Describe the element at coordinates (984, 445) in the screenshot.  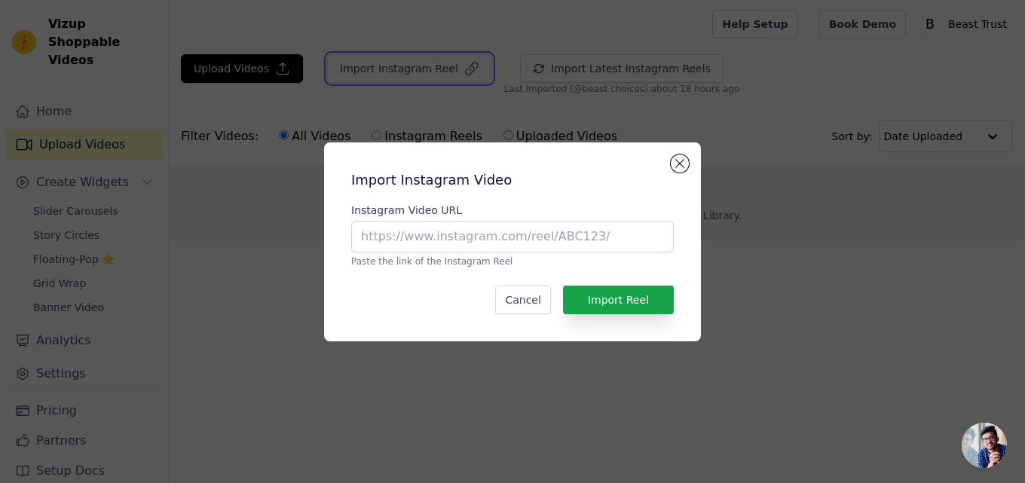
I see `div: Open chat` at that location.